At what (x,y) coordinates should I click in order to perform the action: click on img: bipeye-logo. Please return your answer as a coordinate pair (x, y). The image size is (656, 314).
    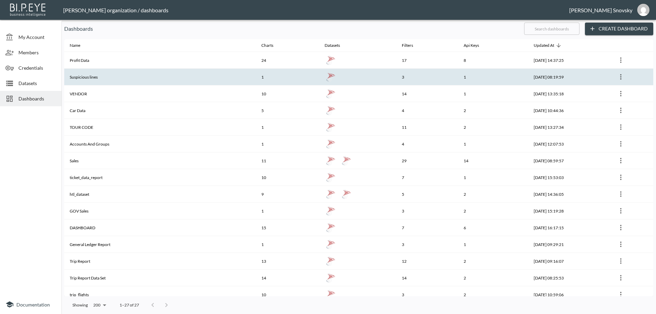
    Looking at the image, I should click on (28, 9).